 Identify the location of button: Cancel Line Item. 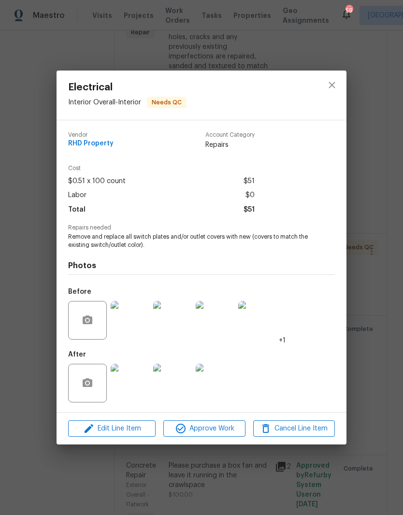
(294, 428).